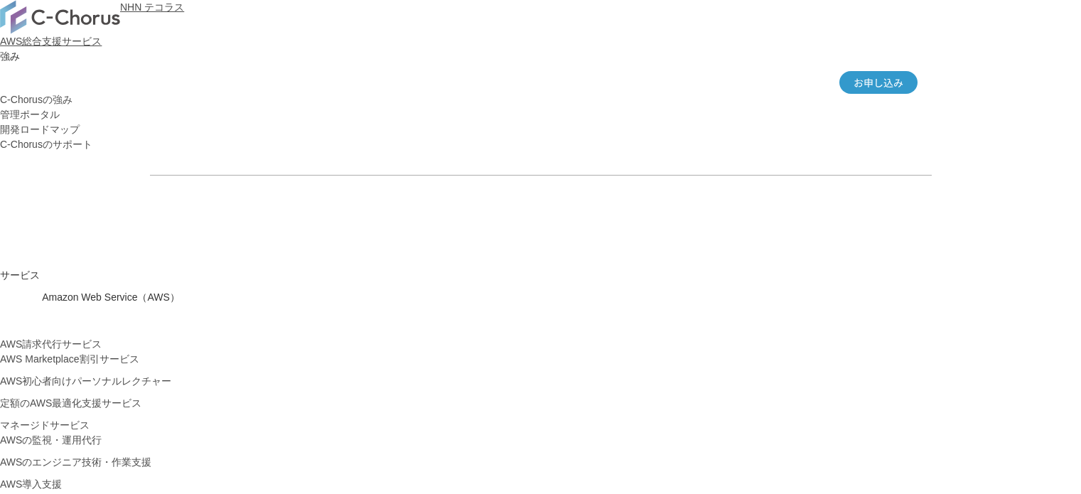 This screenshot has width=1081, height=494. I want to click on span: Amazon Web Service（AWS）, so click(111, 297).